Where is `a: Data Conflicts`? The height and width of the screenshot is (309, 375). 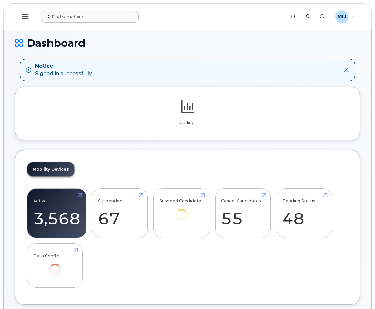
a: Data Conflicts is located at coordinates (55, 265).